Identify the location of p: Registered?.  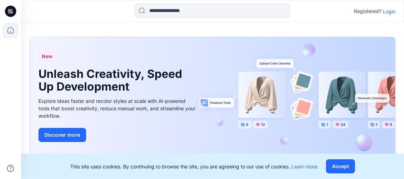
(368, 11).